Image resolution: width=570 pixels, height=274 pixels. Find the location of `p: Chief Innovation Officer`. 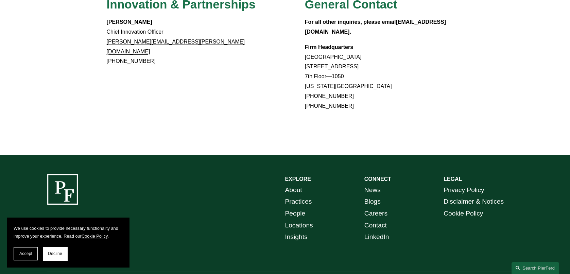

p: Chief Innovation Officer is located at coordinates (186, 42).